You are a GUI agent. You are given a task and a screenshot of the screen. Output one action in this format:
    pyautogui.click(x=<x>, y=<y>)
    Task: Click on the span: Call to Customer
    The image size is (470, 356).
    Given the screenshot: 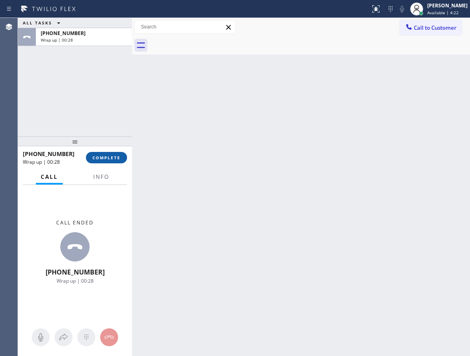 What is the action you would take?
    pyautogui.click(x=435, y=28)
    